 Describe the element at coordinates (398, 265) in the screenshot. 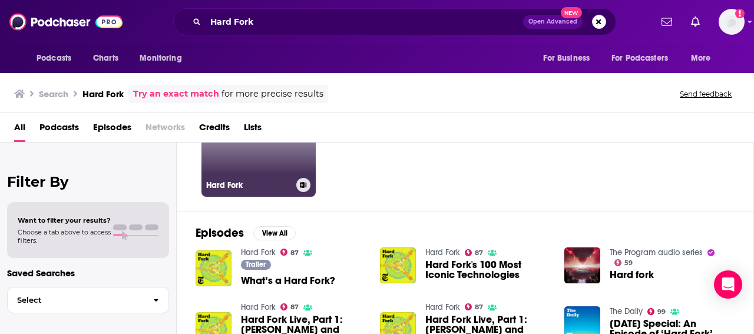

I see `img: Hard Fork's 100 Most Iconic Technologies` at that location.